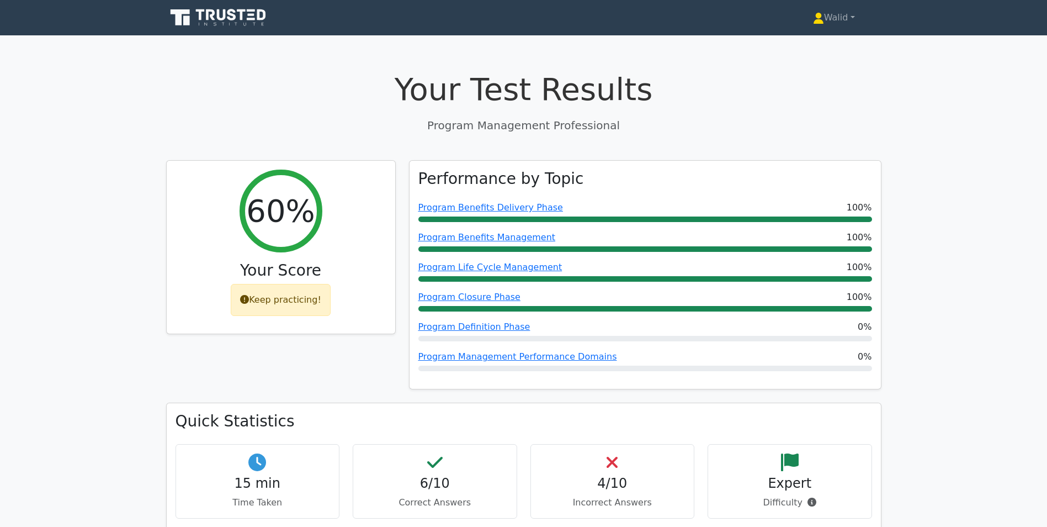 The width and height of the screenshot is (1047, 527). Describe the element at coordinates (469, 296) in the screenshot. I see `a: Program Closure Phase` at that location.